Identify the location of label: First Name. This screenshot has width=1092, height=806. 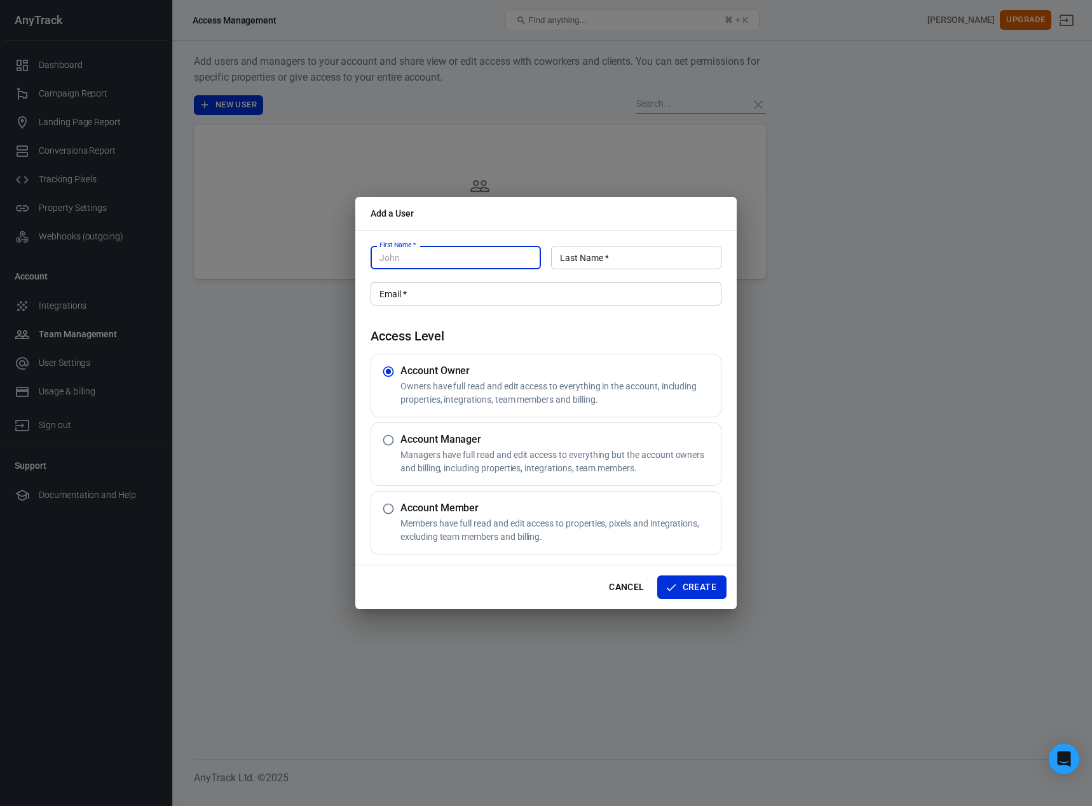
(397, 245).